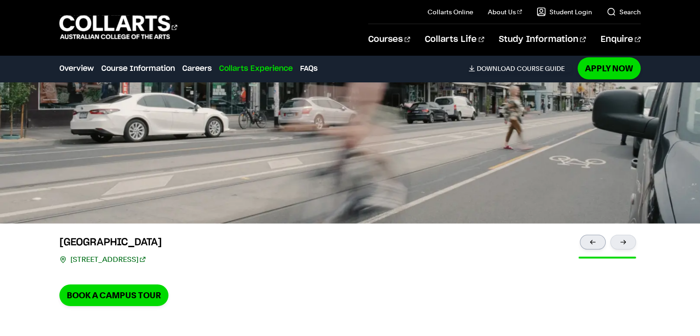  Describe the element at coordinates (496, 69) in the screenshot. I see `span: Download` at that location.